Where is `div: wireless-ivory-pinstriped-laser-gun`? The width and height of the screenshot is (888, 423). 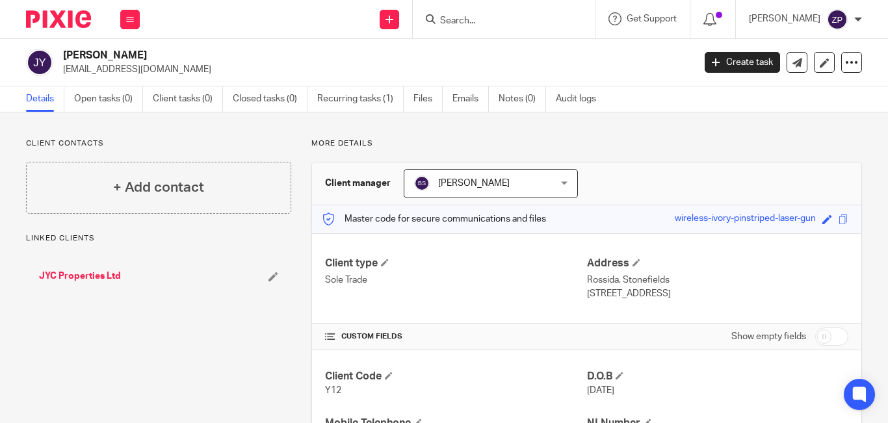
div: wireless-ivory-pinstriped-laser-gun is located at coordinates (745, 219).